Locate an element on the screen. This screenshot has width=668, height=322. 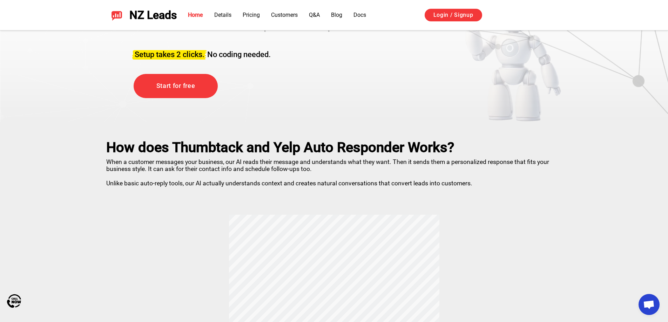
a: Start for free is located at coordinates (176, 86).